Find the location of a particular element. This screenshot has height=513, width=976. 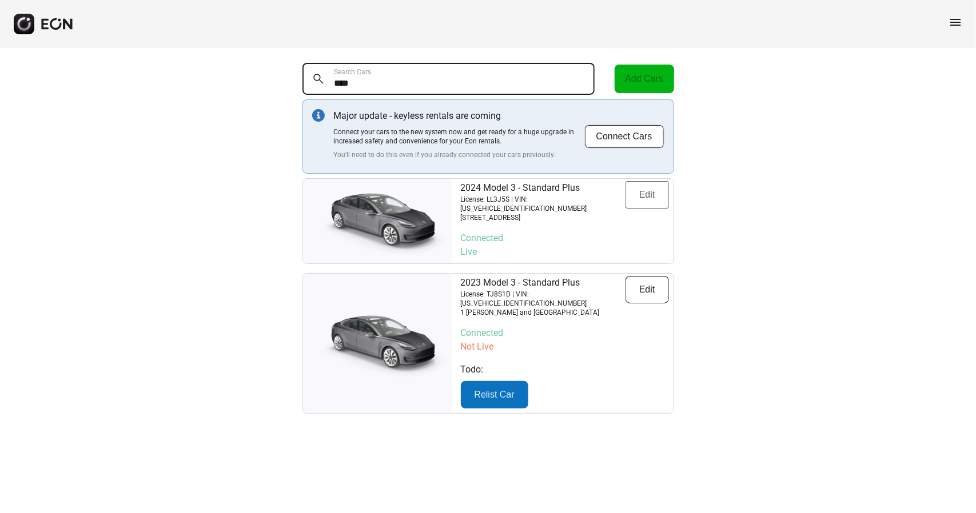

p: Not Live is located at coordinates (565, 347).